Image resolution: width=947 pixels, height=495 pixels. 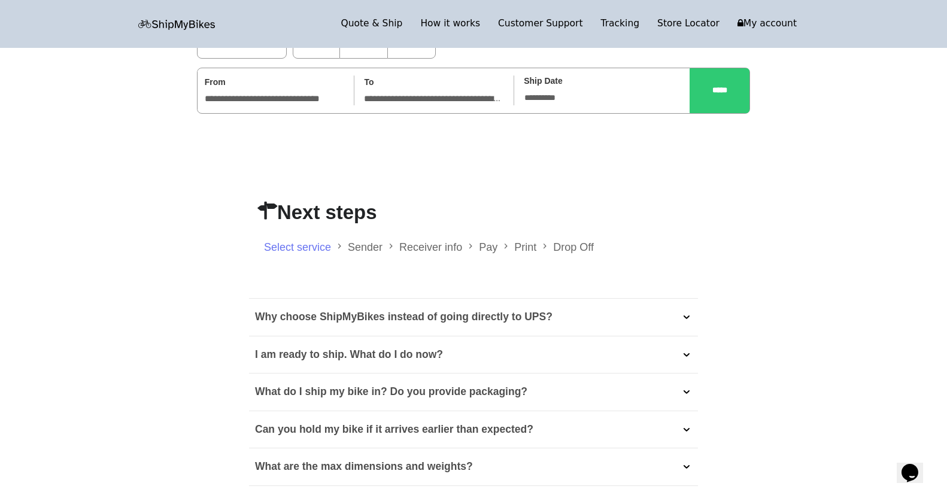 What do you see at coordinates (540, 24) in the screenshot?
I see `a: Customer Support` at bounding box center [540, 24].